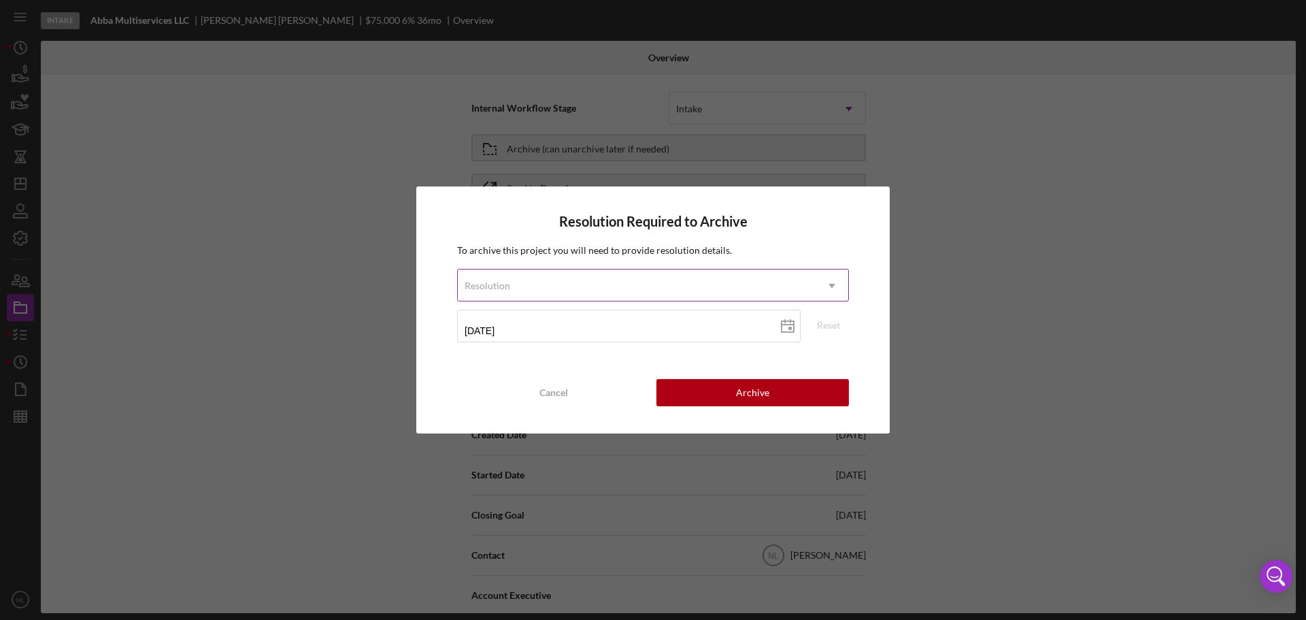 This screenshot has height=620, width=1306. Describe the element at coordinates (553, 392) in the screenshot. I see `button: Cancel` at that location.